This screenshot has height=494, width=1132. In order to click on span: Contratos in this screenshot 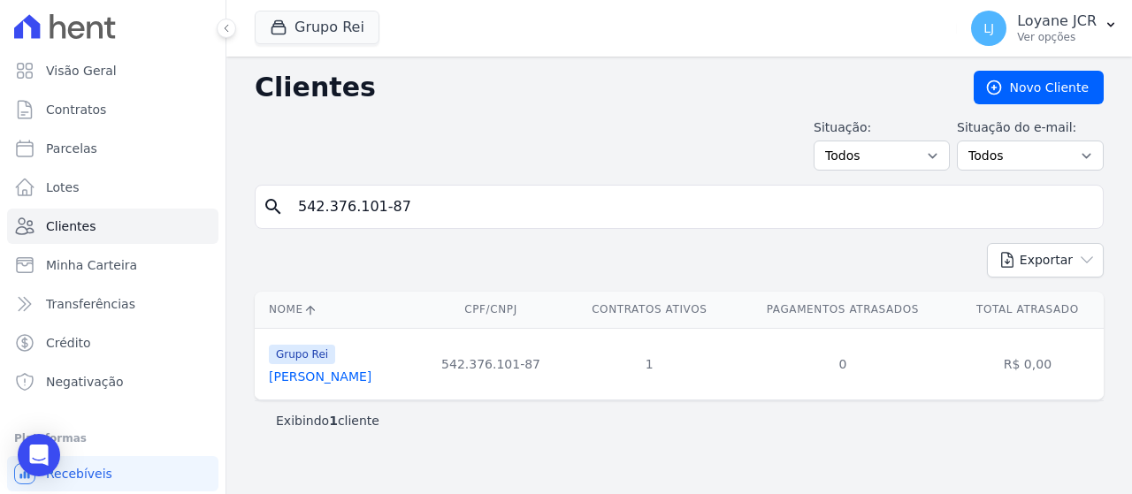, I will do `click(76, 110)`.